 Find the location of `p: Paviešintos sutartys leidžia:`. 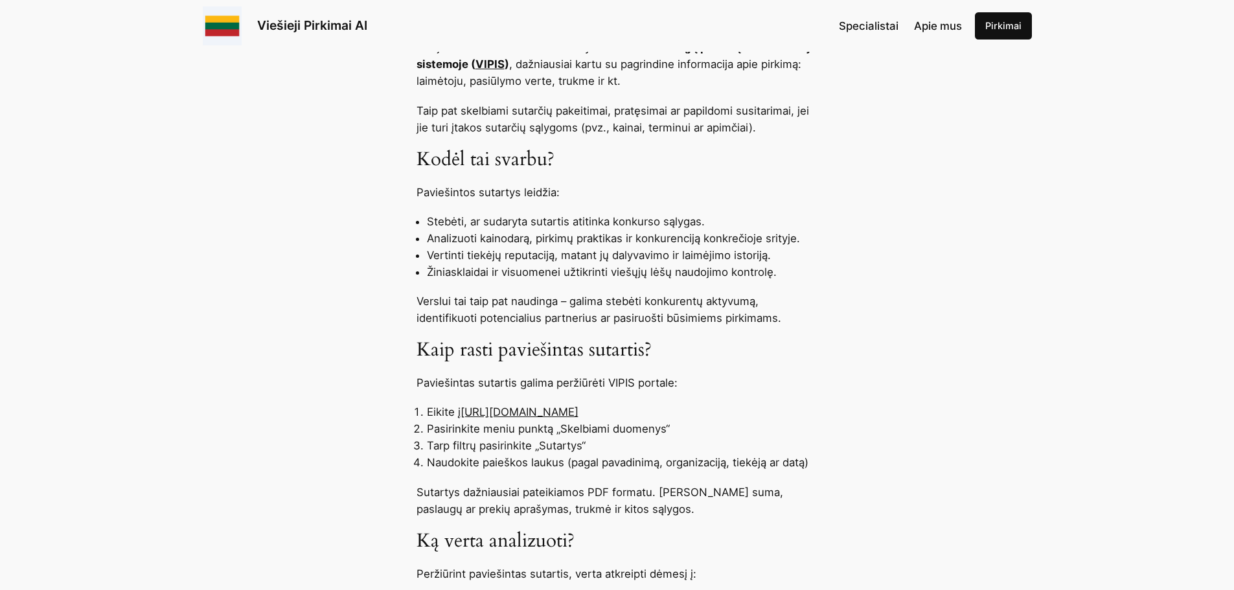

p: Paviešintos sutartys leidžia: is located at coordinates (617, 192).